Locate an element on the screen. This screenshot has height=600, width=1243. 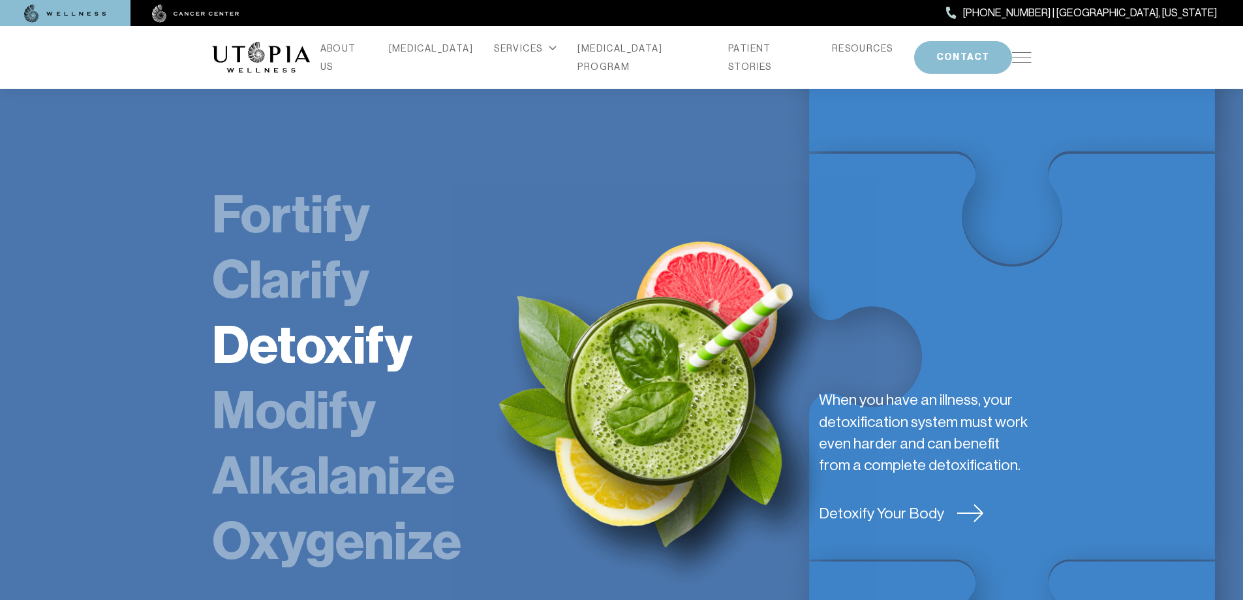
a: Modify is located at coordinates (294, 411).